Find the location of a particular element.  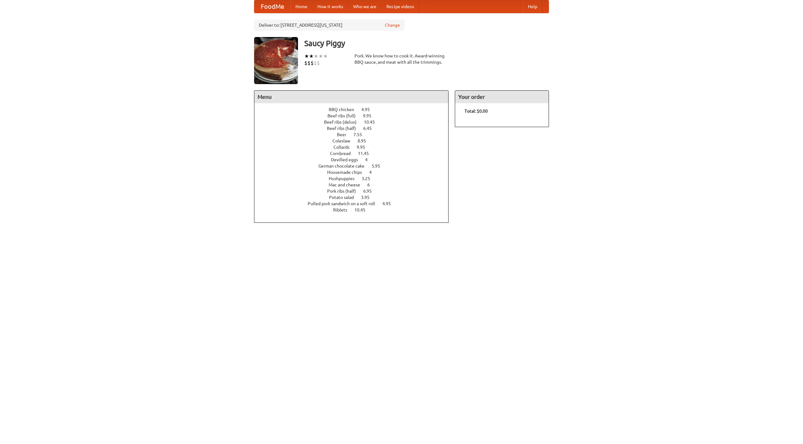

span: Collards is located at coordinates (344, 147).